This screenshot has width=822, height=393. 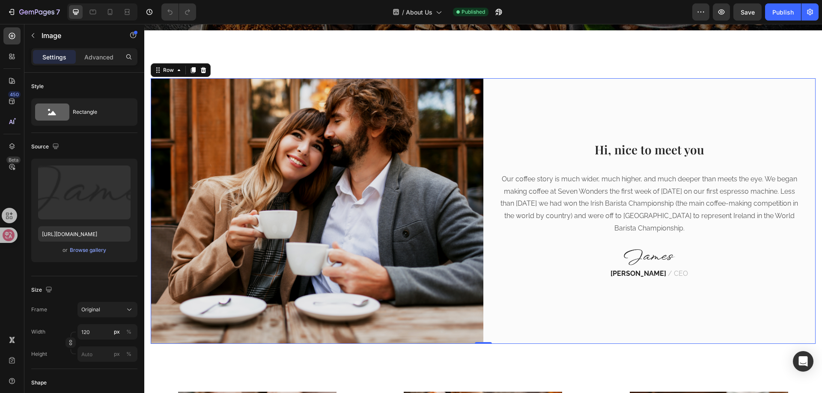 What do you see at coordinates (37, 86) in the screenshot?
I see `div: Style` at bounding box center [37, 86].